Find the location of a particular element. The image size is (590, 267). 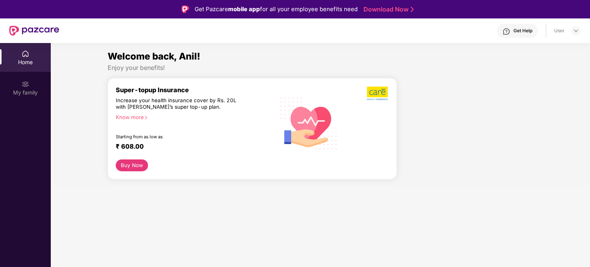

div: Get Pazcare for all your employee benefits need is located at coordinates (276, 9).